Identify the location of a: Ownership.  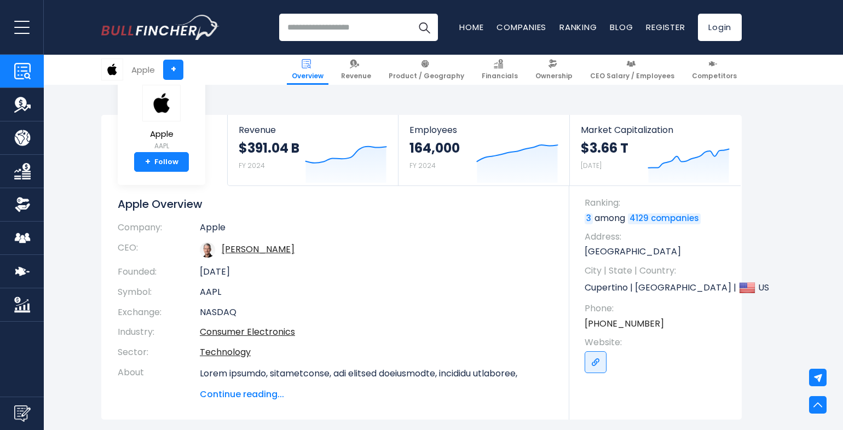
(554, 69).